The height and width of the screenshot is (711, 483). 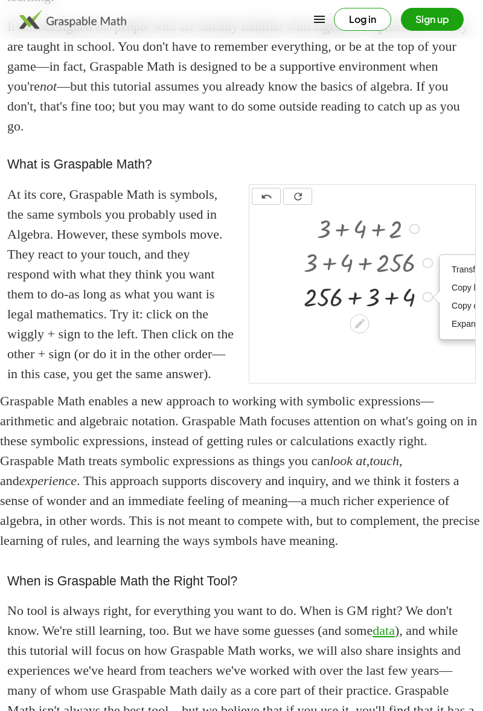 What do you see at coordinates (433, 19) in the screenshot?
I see `button: Sign up` at bounding box center [433, 19].